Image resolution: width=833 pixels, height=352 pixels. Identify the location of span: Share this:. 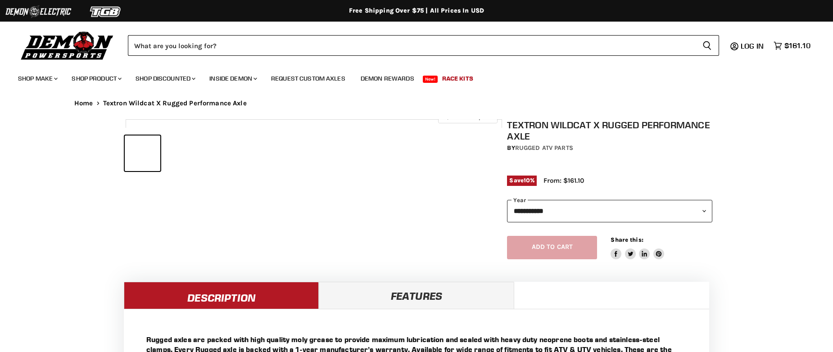
(627, 240).